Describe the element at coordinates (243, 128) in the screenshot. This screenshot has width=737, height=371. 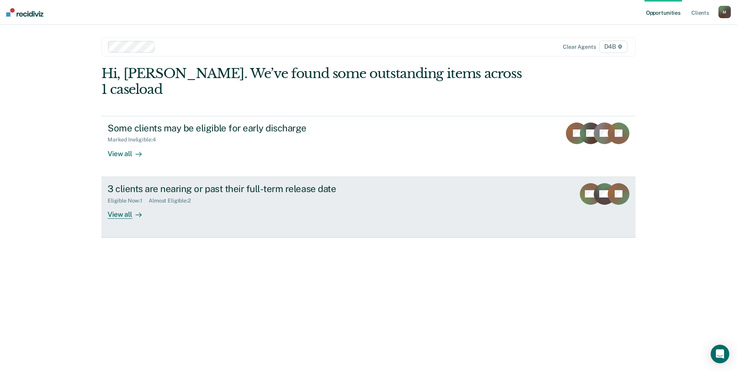
I see `div: Some clients may be eligible for early discharge` at that location.